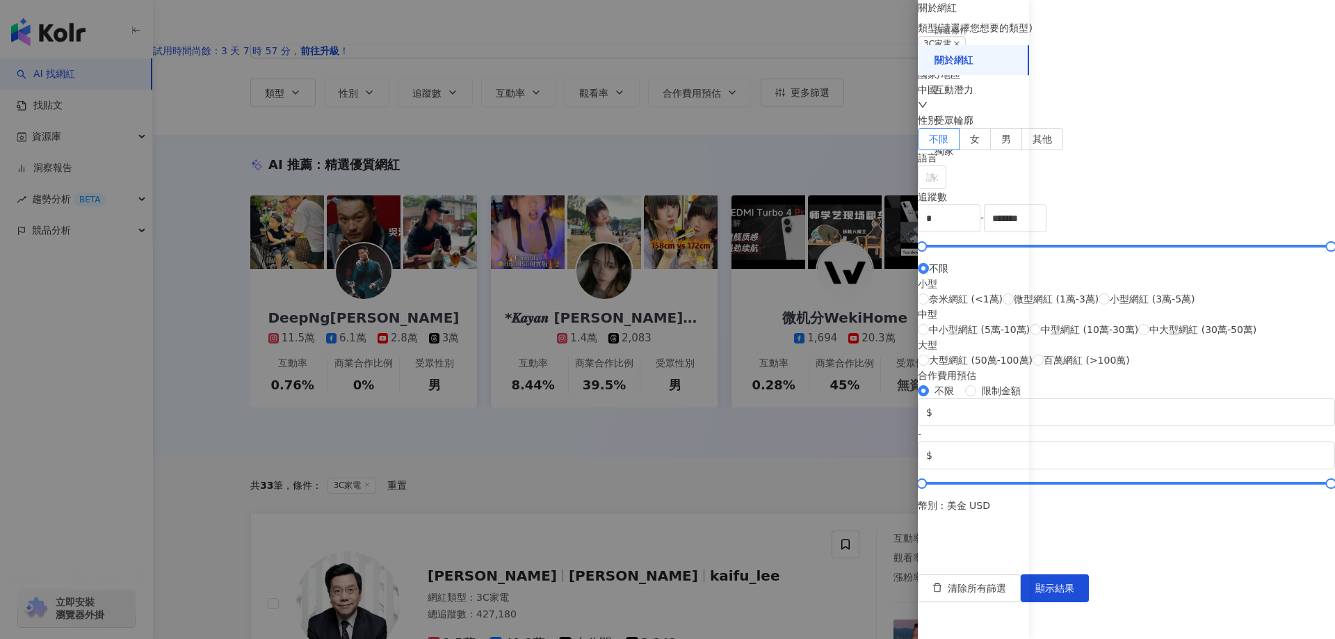  What do you see at coordinates (1152, 299) in the screenshot?
I see `span: 小型網紅 (3萬-5萬)` at bounding box center [1152, 299].